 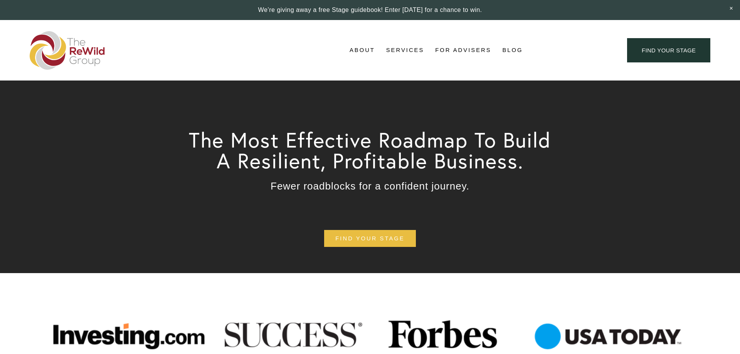 What do you see at coordinates (370, 186) in the screenshot?
I see `span: Fewer roadblocks for a confident journey.` at bounding box center [370, 186].